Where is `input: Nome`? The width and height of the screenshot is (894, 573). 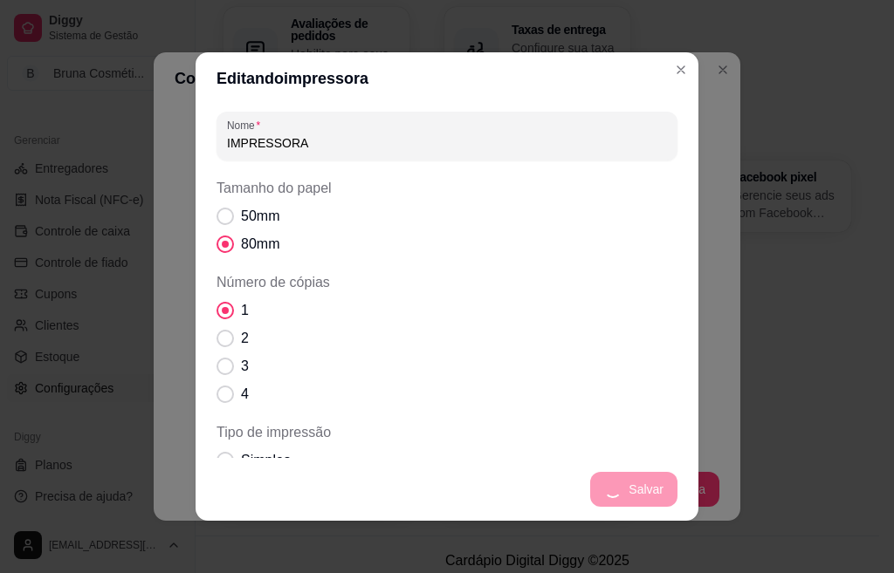 input: Nome is located at coordinates (447, 143).